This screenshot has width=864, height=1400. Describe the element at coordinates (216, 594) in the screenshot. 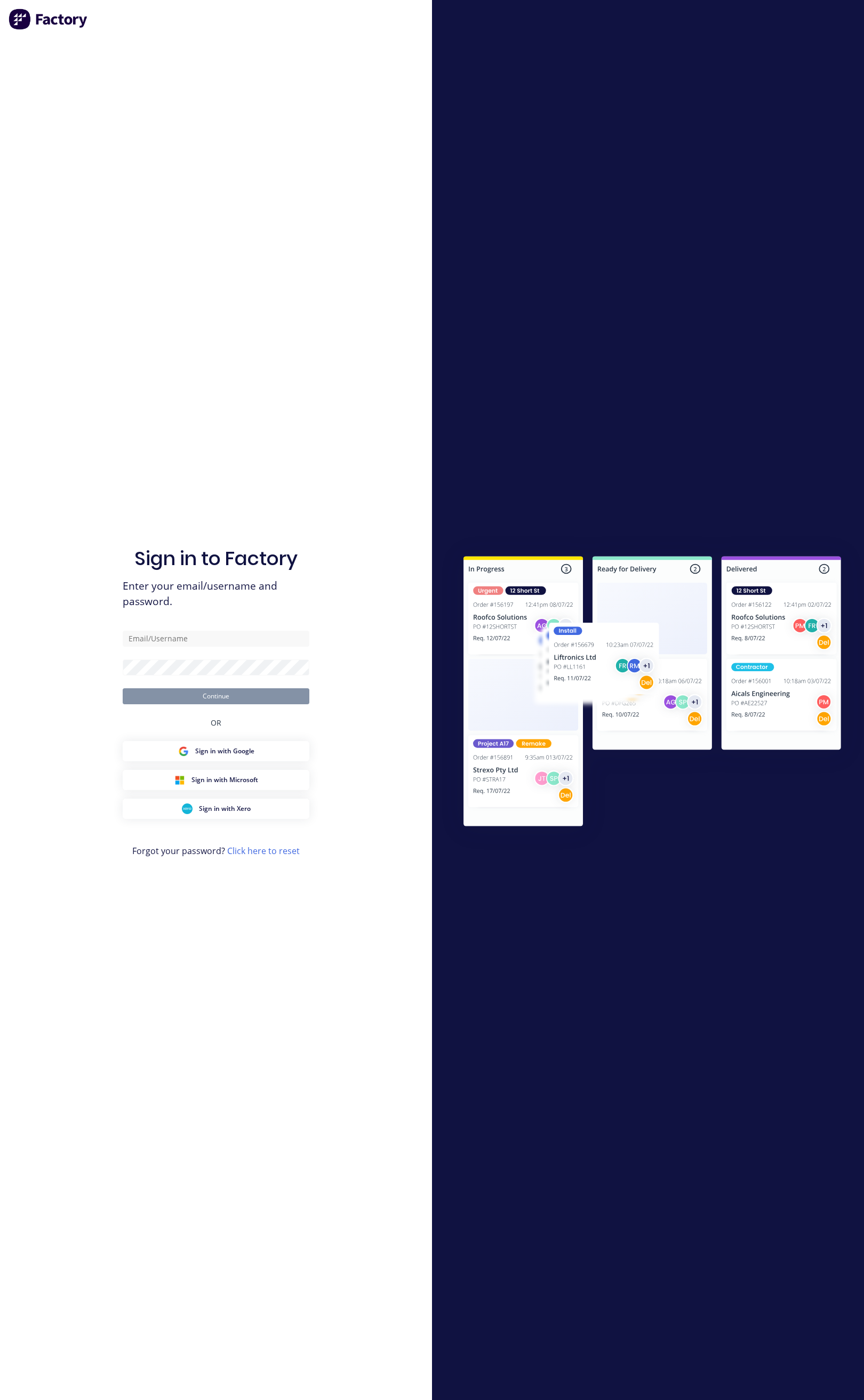

I see `span: Enter your email/username and password.` at that location.